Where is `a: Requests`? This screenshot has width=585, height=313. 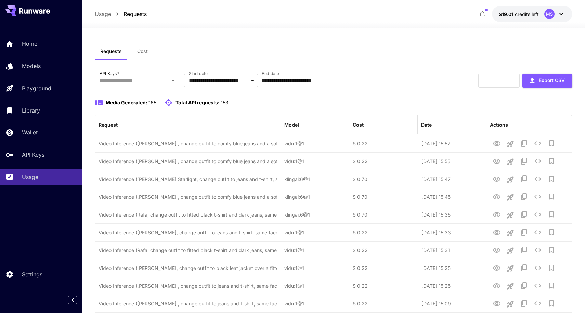
a: Requests is located at coordinates (135, 14).